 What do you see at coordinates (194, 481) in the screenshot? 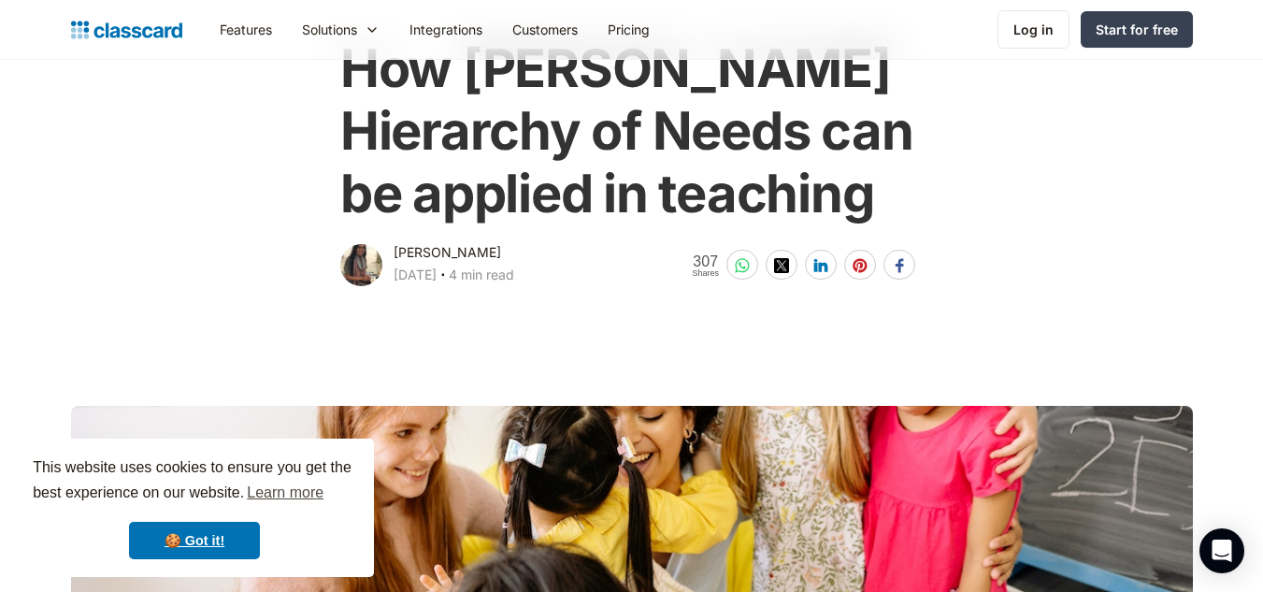
I see `span: This website uses cookies to ensure you get the best experience on our website.` at bounding box center [194, 481].